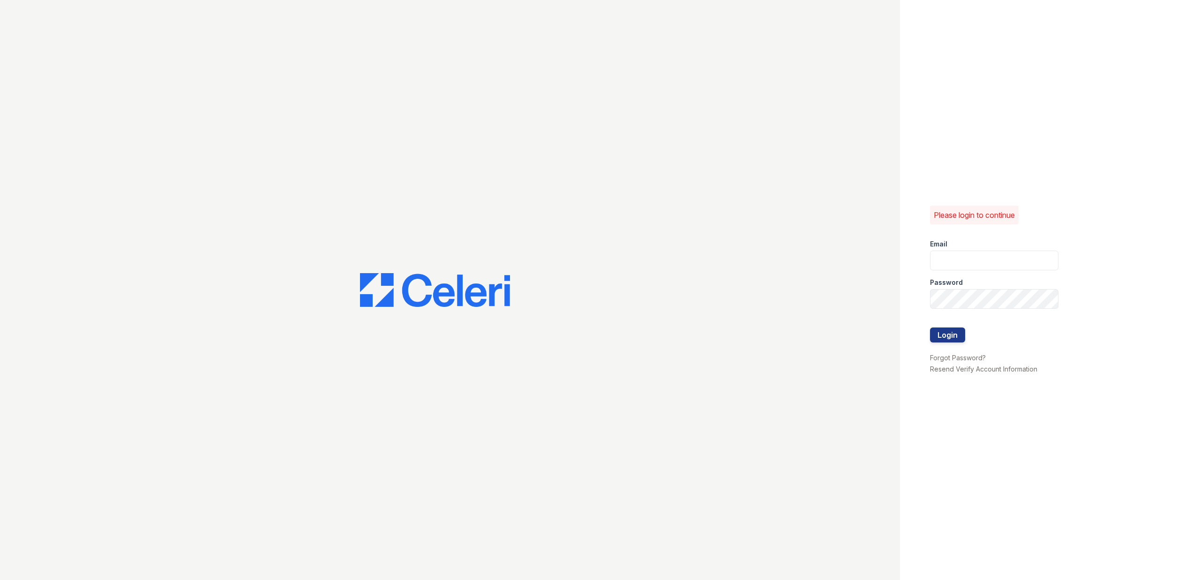 The height and width of the screenshot is (580, 1200). Describe the element at coordinates (984, 369) in the screenshot. I see `a: Resend Verify Account Information` at that location.